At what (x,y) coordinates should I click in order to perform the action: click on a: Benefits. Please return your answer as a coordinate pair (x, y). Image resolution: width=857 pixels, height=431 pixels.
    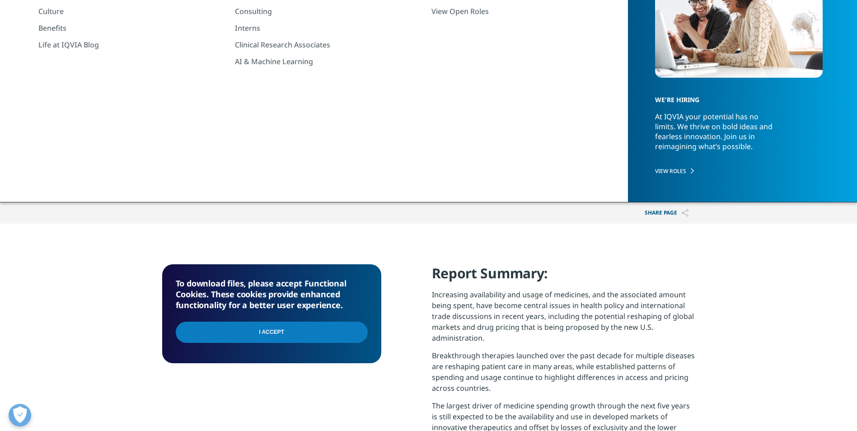
    Looking at the image, I should click on (128, 28).